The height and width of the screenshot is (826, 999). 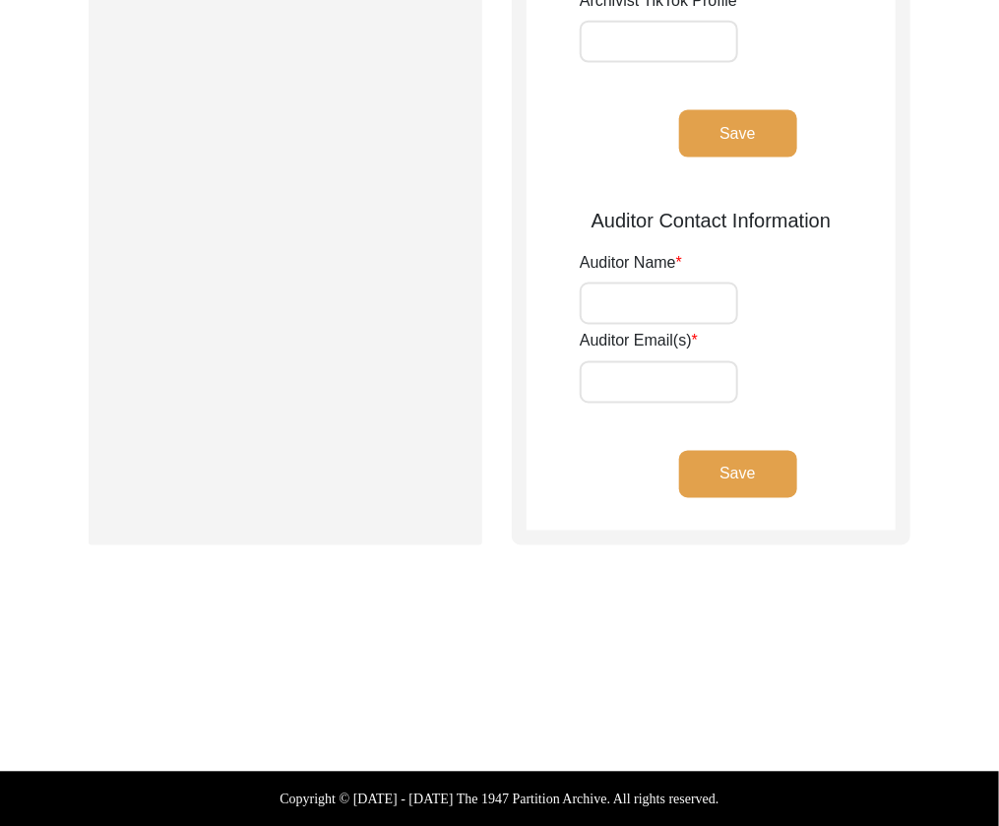 What do you see at coordinates (631, 263) in the screenshot?
I see `label: Auditor Name` at bounding box center [631, 263].